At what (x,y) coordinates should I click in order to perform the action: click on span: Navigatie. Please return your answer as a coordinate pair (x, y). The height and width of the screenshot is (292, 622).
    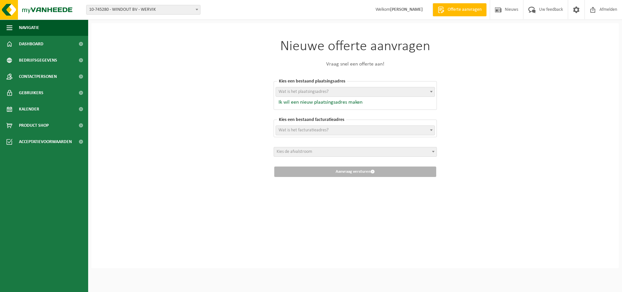
    Looking at the image, I should click on (29, 28).